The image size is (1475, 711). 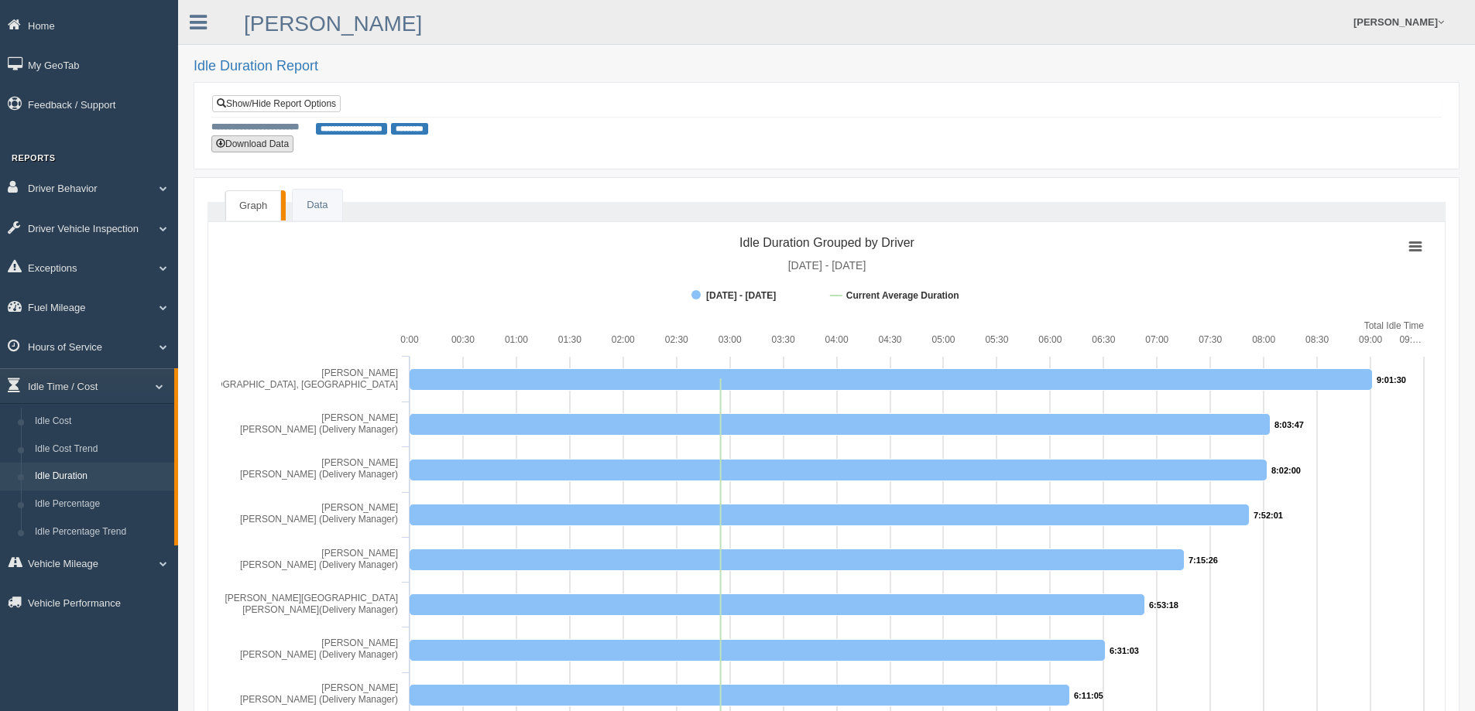 What do you see at coordinates (101, 505) in the screenshot?
I see `a: Idle Percentage` at bounding box center [101, 505].